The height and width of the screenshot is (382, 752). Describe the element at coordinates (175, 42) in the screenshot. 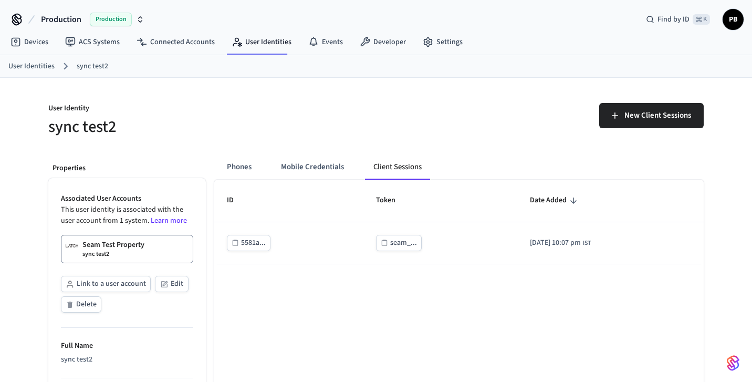

I see `a: Connected Accounts` at that location.